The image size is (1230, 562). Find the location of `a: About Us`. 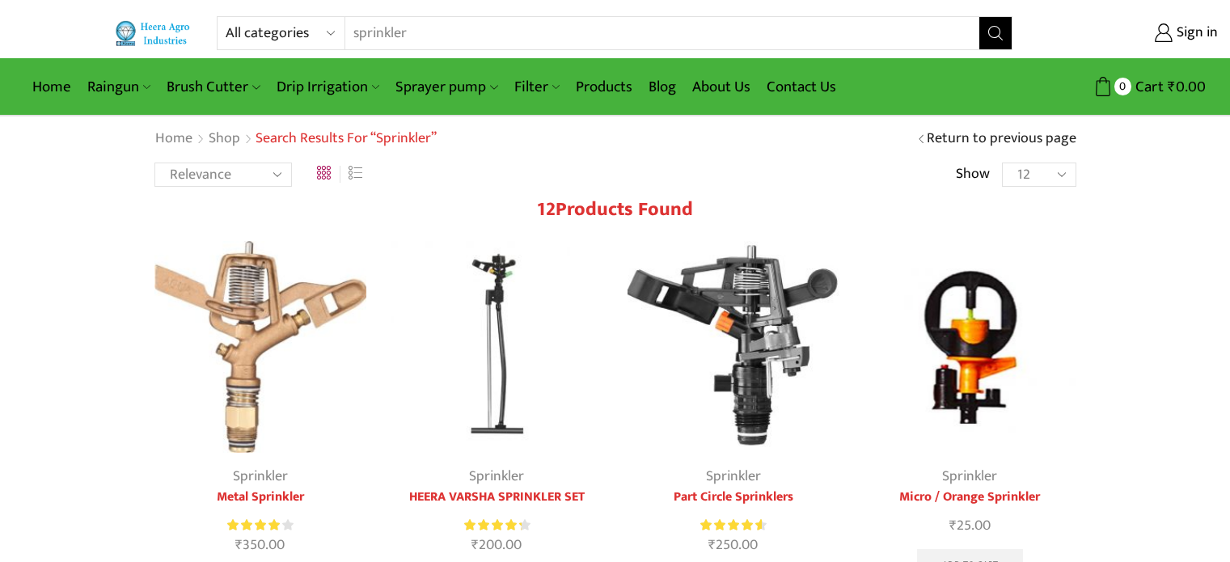

a: About Us is located at coordinates (721, 86).